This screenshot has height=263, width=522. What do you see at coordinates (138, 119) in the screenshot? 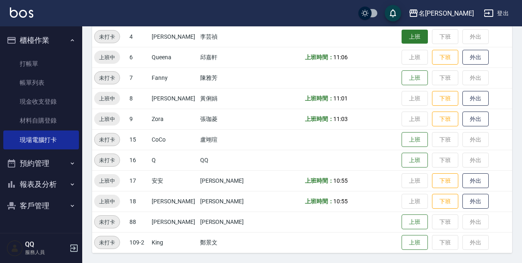
I see `td: 9` at bounding box center [138, 119].